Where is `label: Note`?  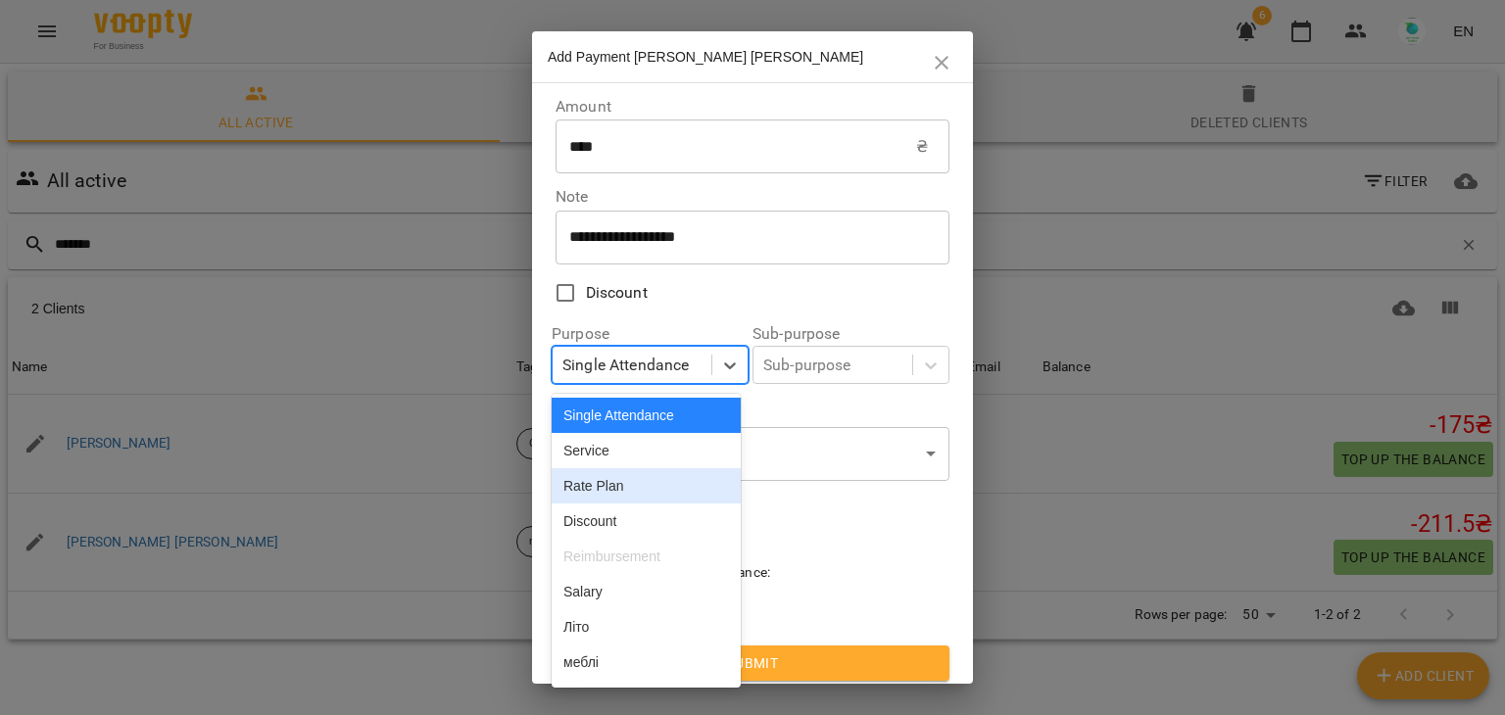 label: Note is located at coordinates (752, 197).